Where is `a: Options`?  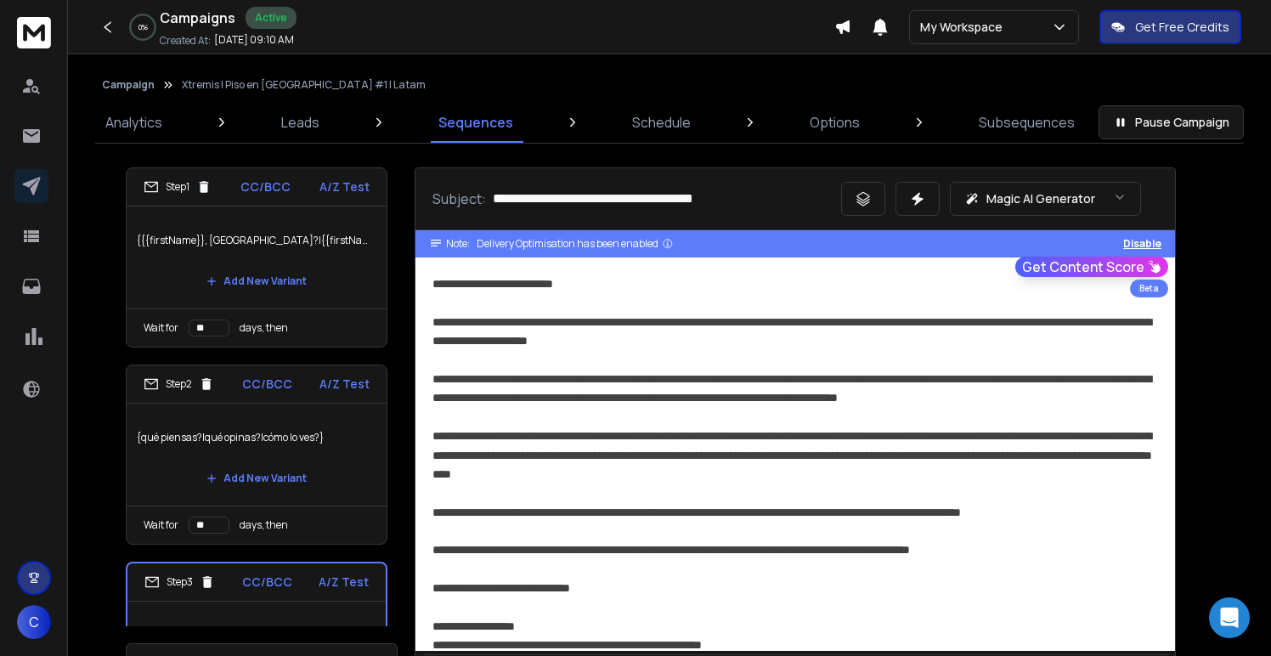
a: Options is located at coordinates (834, 122).